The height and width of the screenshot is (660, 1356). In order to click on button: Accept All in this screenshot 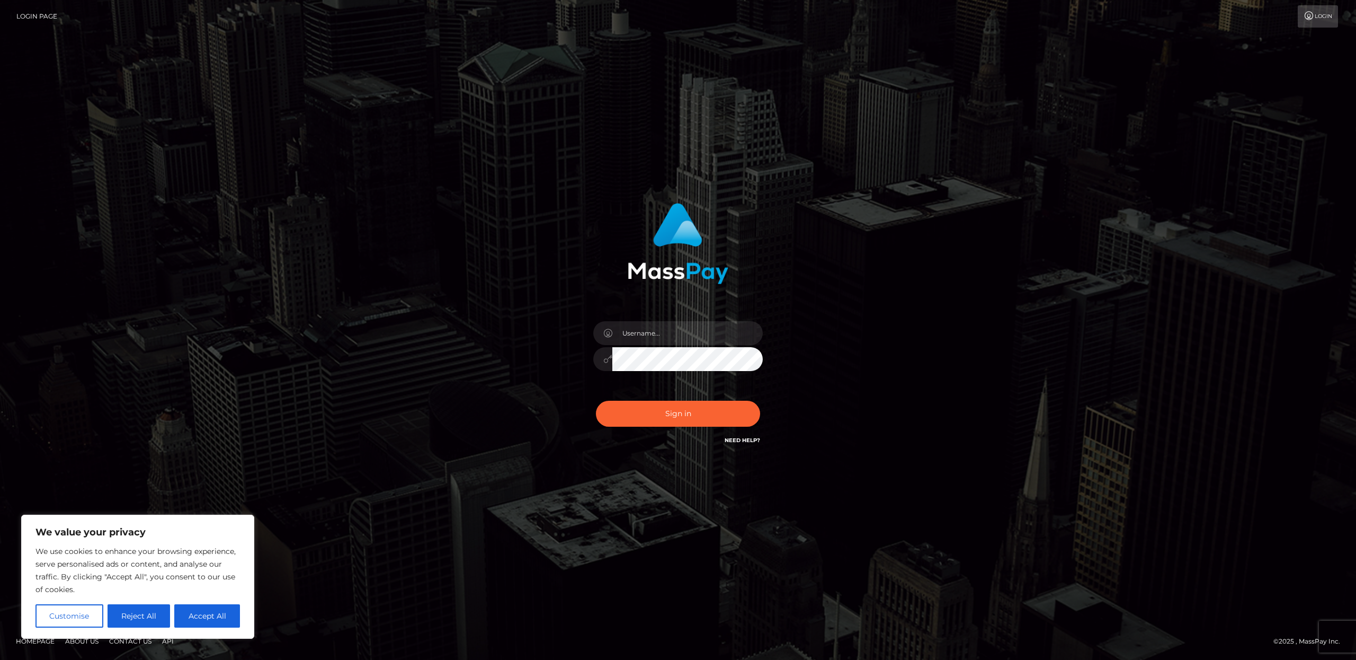, I will do `click(207, 616)`.